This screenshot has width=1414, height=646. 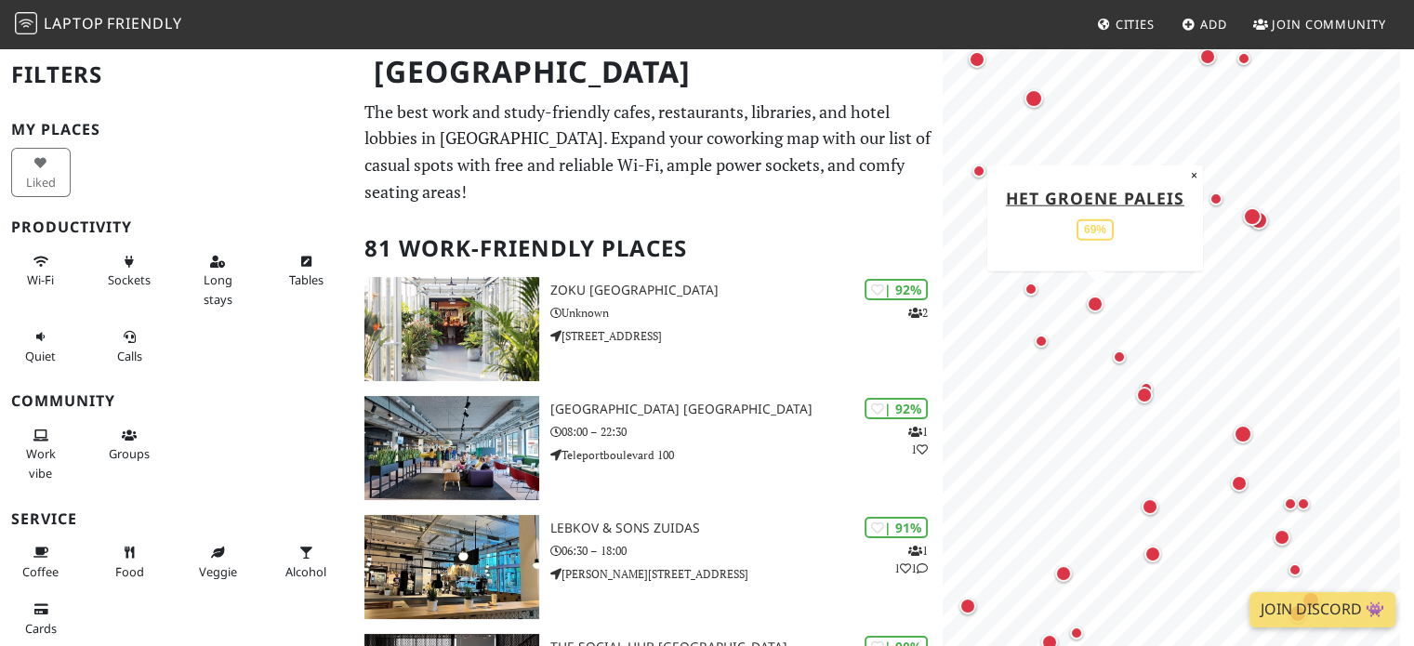 What do you see at coordinates (746, 550) in the screenshot?
I see `p: 06:30 – 18:00` at bounding box center [746, 550].